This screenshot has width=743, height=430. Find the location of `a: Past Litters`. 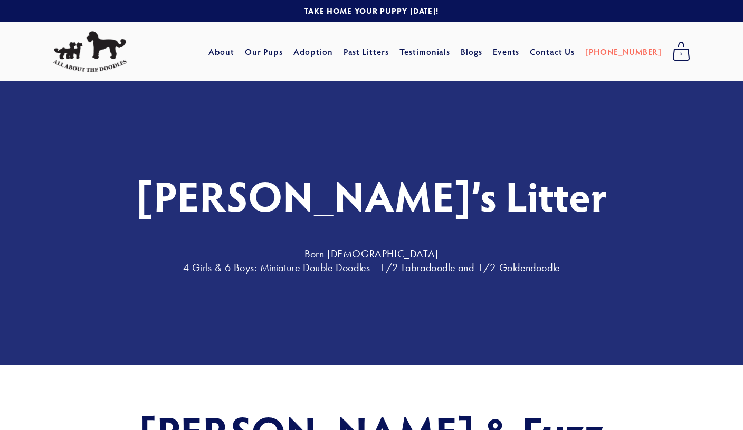

a: Past Litters is located at coordinates (366, 51).